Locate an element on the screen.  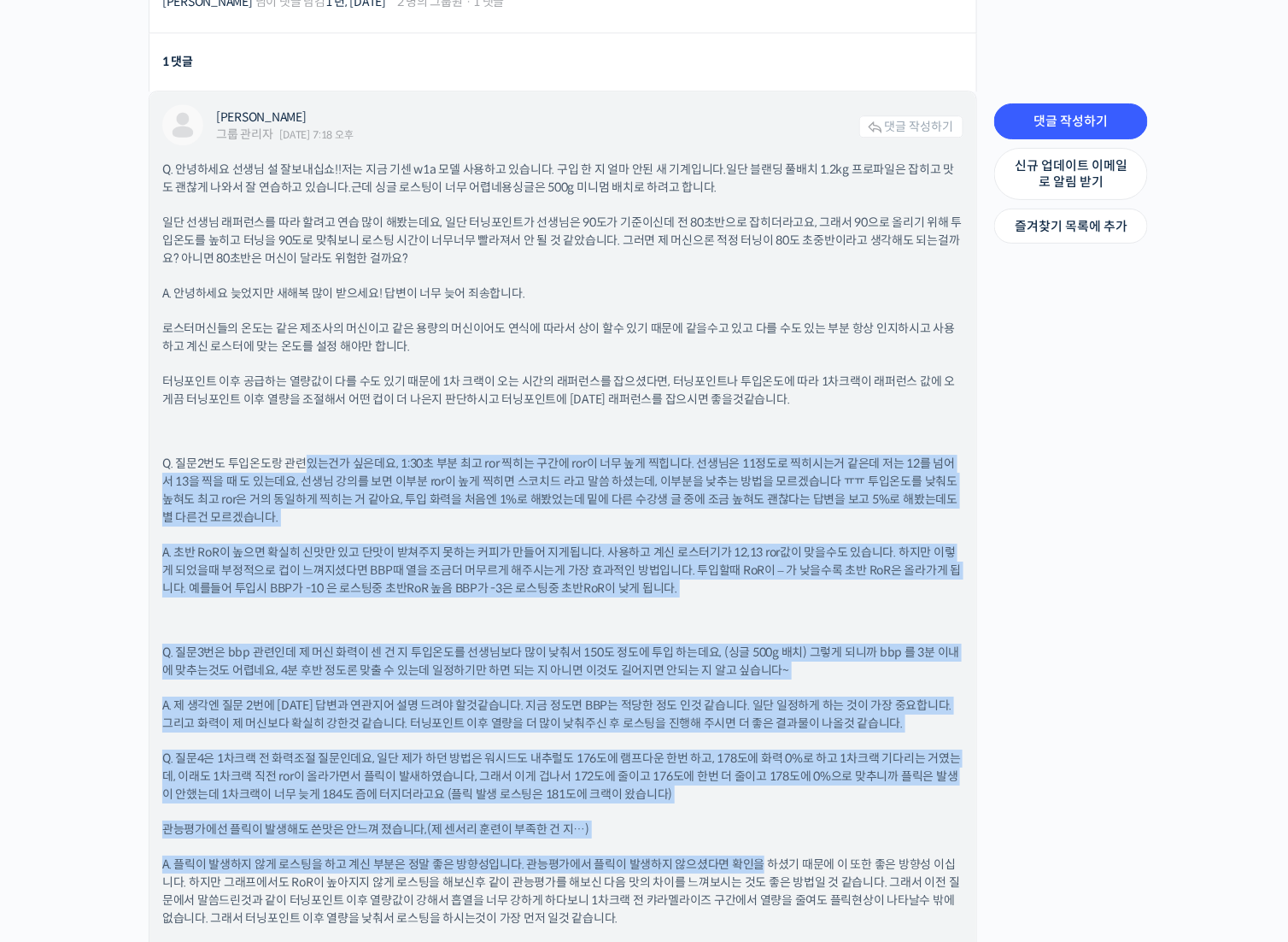
p: Q. 안녕하세요 선생님 설 잘보내십쇼!! is located at coordinates (563, 179).